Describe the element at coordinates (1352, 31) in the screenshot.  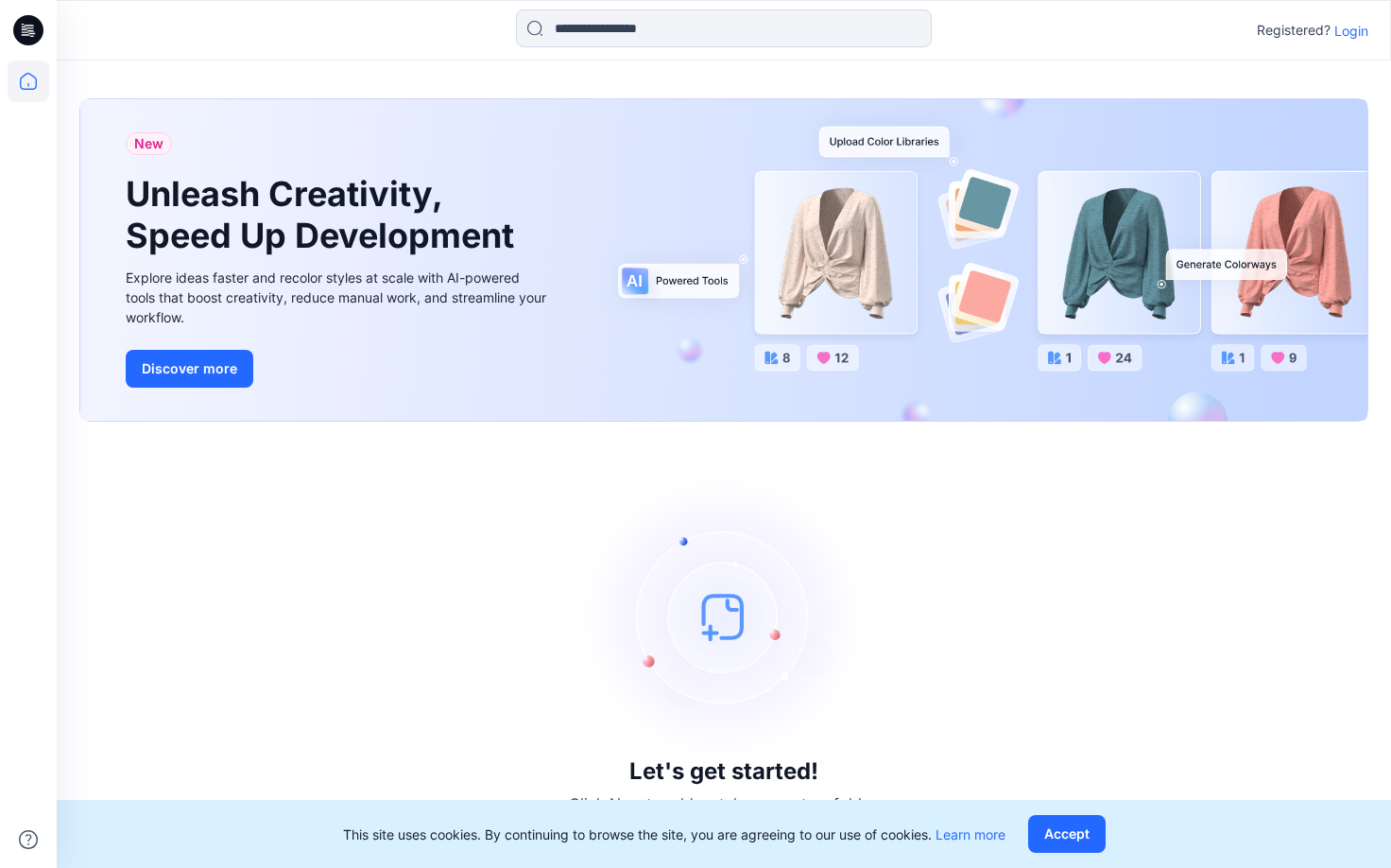
I see `p: Login` at that location.